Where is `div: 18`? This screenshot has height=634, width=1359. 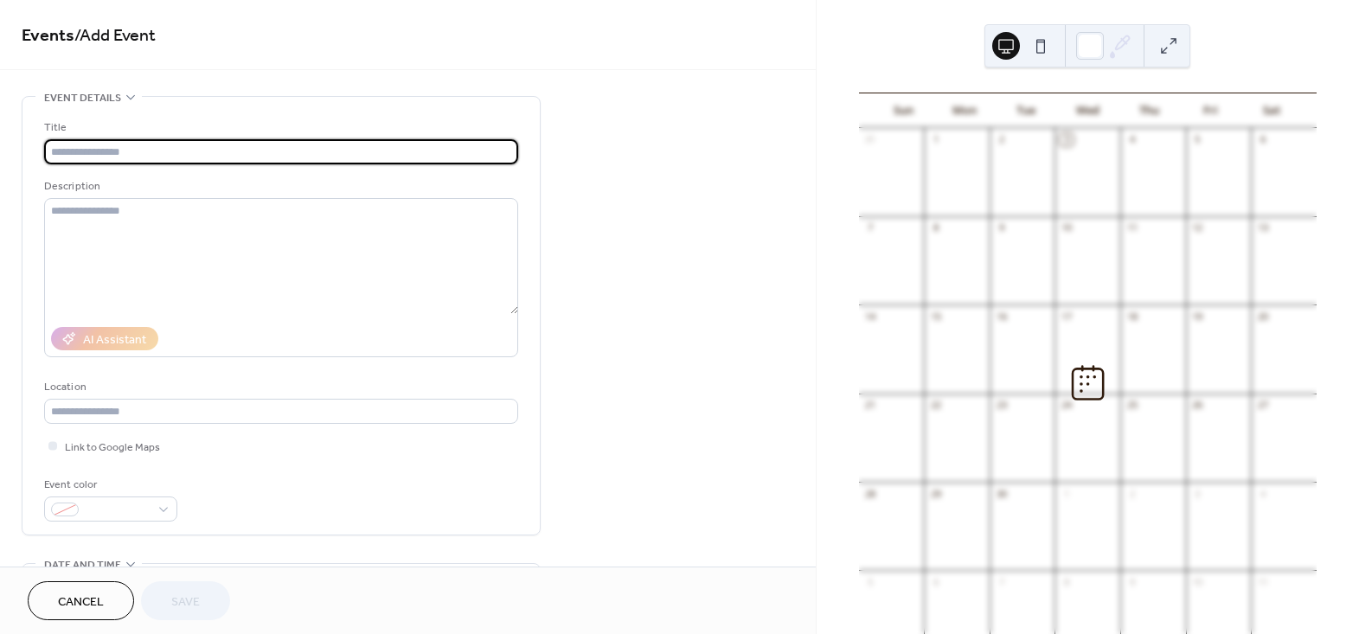 div: 18 is located at coordinates (1131, 316).